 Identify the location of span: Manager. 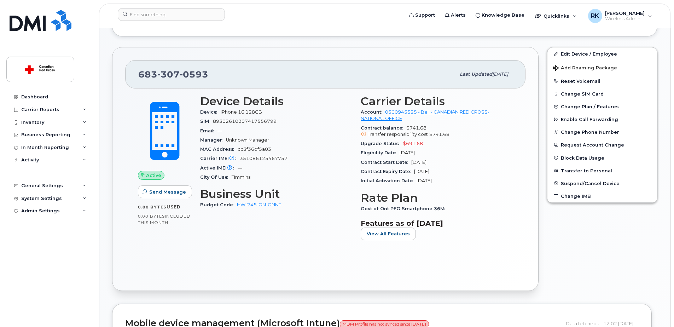
(213, 140).